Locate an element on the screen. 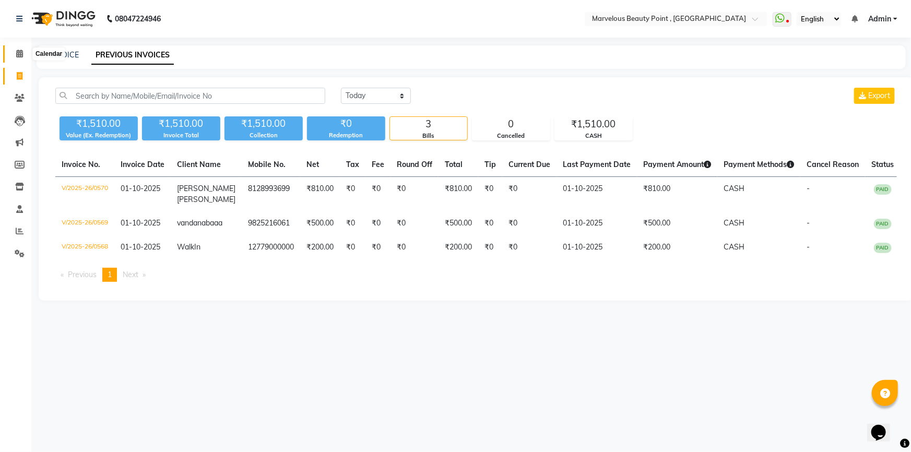 The image size is (911, 452). span: Mobile No. is located at coordinates (267, 164).